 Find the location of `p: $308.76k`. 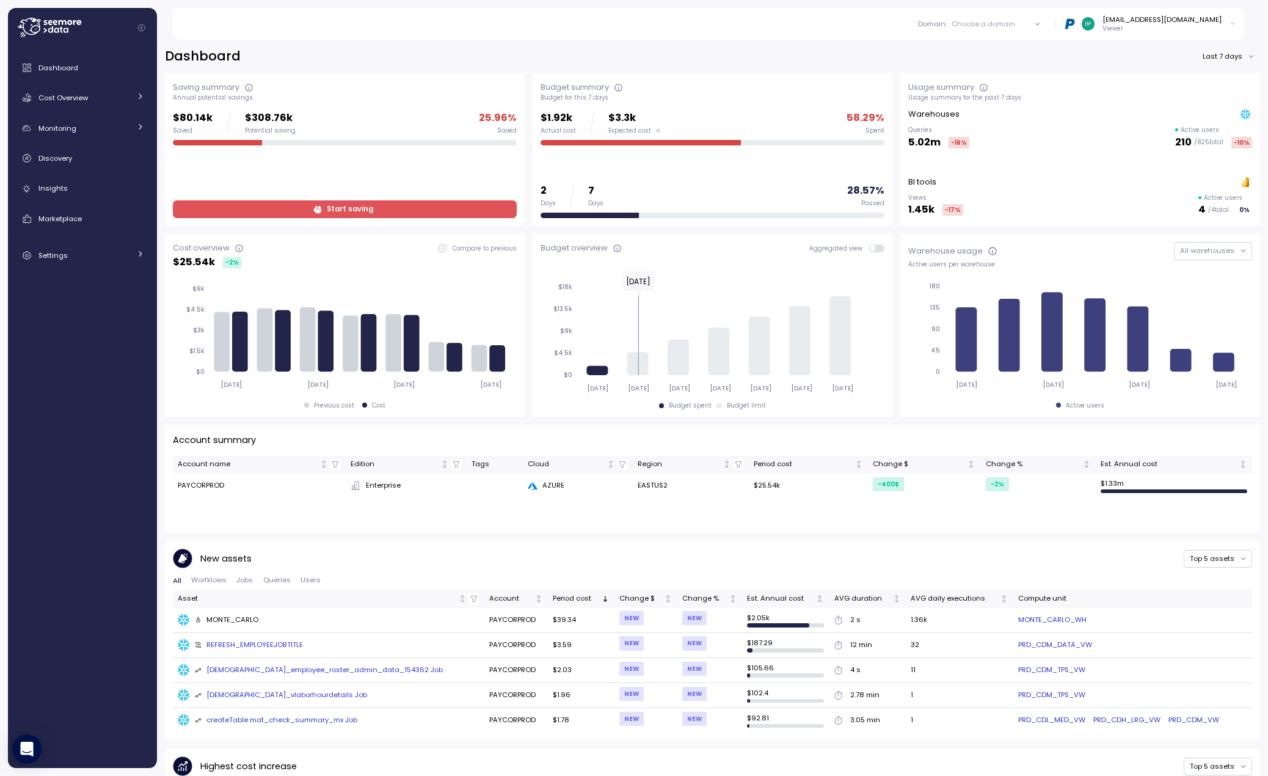

p: $308.76k is located at coordinates (270, 118).